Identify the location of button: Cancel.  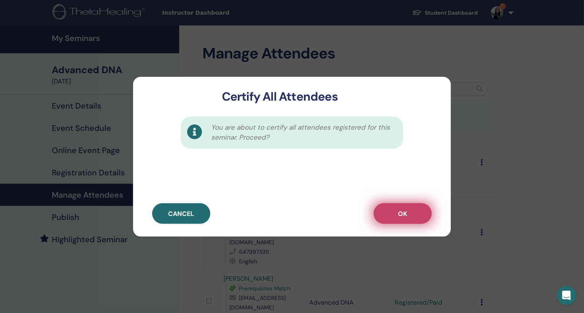
(181, 214).